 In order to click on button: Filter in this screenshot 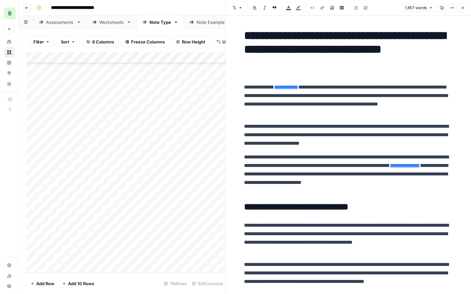, I will do `click(42, 42)`.